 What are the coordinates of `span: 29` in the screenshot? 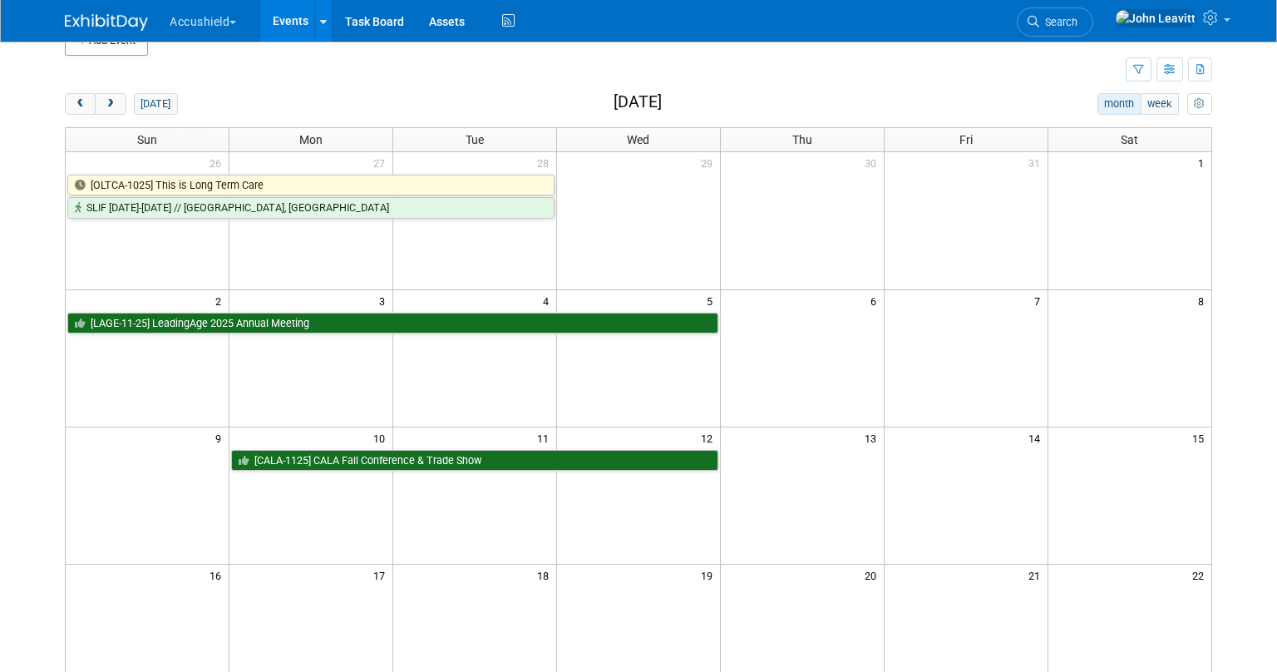 It's located at (709, 162).